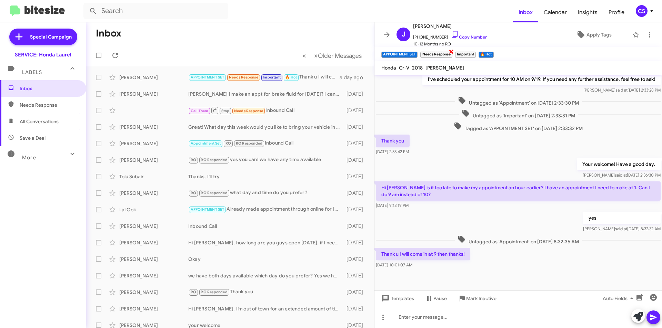 The width and height of the screenshot is (662, 328). Describe the element at coordinates (265, 127) in the screenshot. I see `div: Great! What day this week would you like to bring your vehicle in for service in the afternoon?` at that location.